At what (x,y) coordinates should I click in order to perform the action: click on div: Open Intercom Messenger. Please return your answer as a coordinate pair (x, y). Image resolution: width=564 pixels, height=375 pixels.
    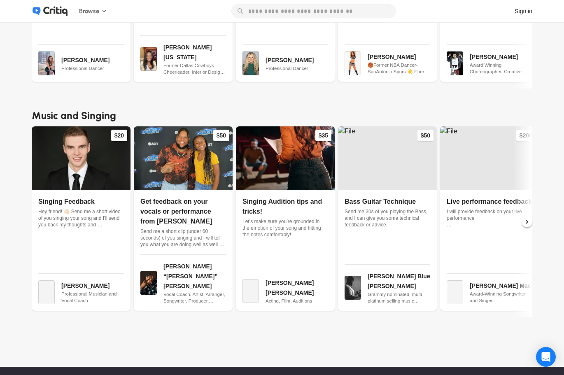
    Looking at the image, I should click on (546, 357).